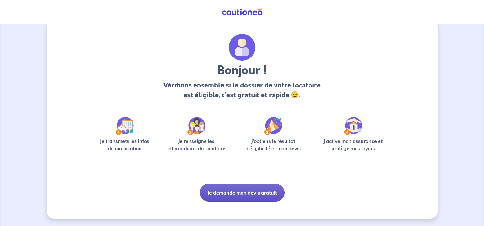 This screenshot has height=226, width=484. Describe the element at coordinates (242, 47) in the screenshot. I see `img: archivate` at that location.